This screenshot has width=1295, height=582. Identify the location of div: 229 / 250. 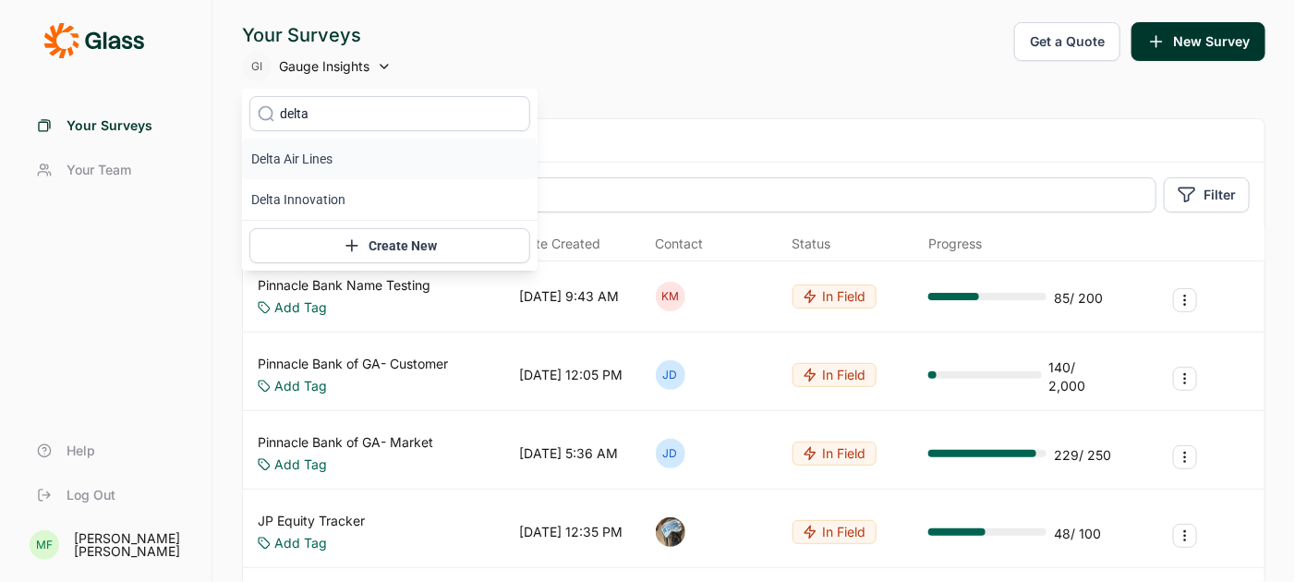
(1082, 455).